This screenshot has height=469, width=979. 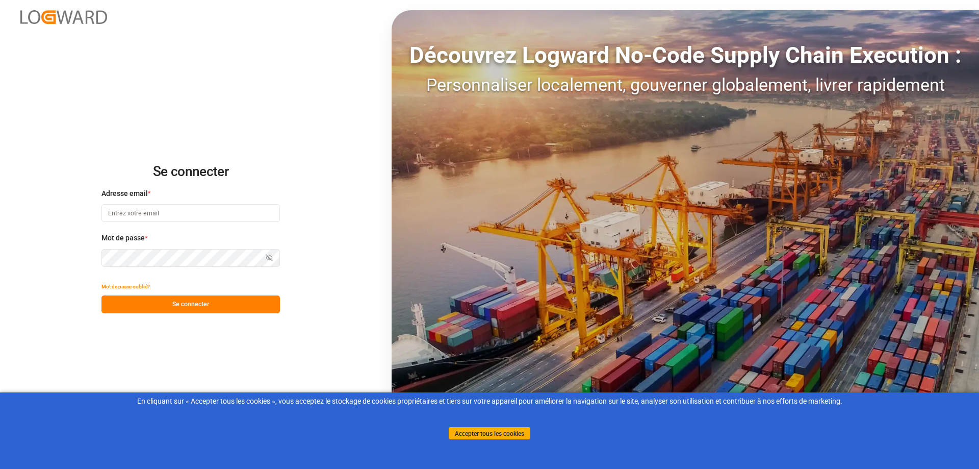 What do you see at coordinates (685, 55) in the screenshot?
I see `font: Découvrez Logward No-Code Supply Chain Execution :` at bounding box center [685, 55].